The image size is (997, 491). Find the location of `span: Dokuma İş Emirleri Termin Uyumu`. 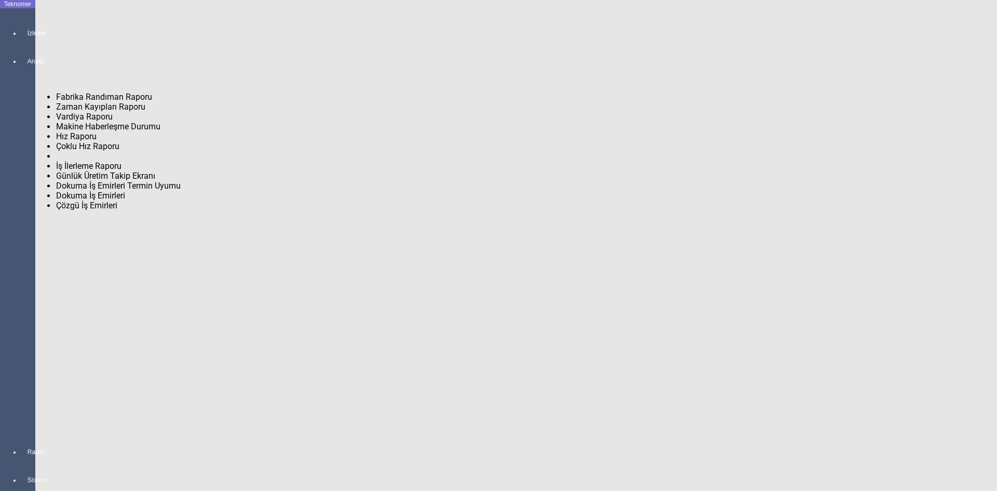

span: Dokuma İş Emirleri Termin Uyumu is located at coordinates (118, 185).